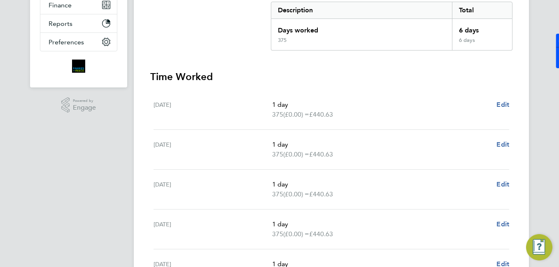 This screenshot has height=267, width=559. What do you see at coordinates (79, 66) in the screenshot?
I see `img: bromak-logo-retina.png` at bounding box center [79, 66].